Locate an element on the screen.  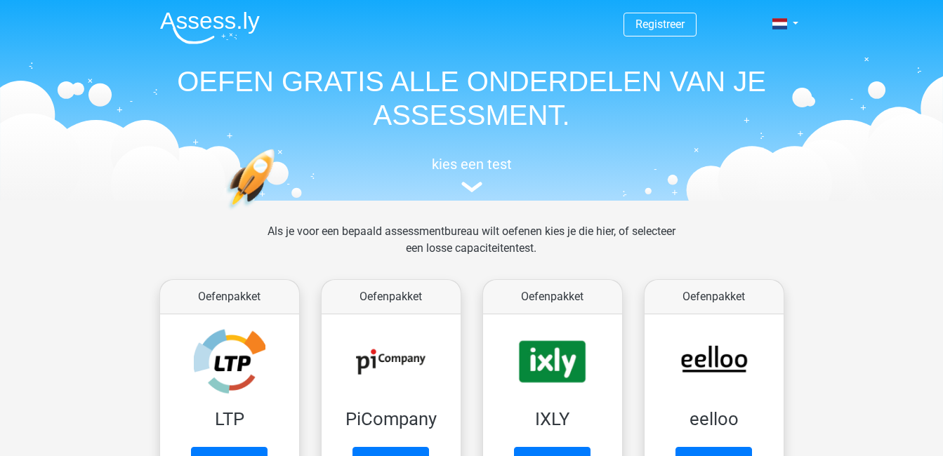
img: oefenen is located at coordinates (277, 212).